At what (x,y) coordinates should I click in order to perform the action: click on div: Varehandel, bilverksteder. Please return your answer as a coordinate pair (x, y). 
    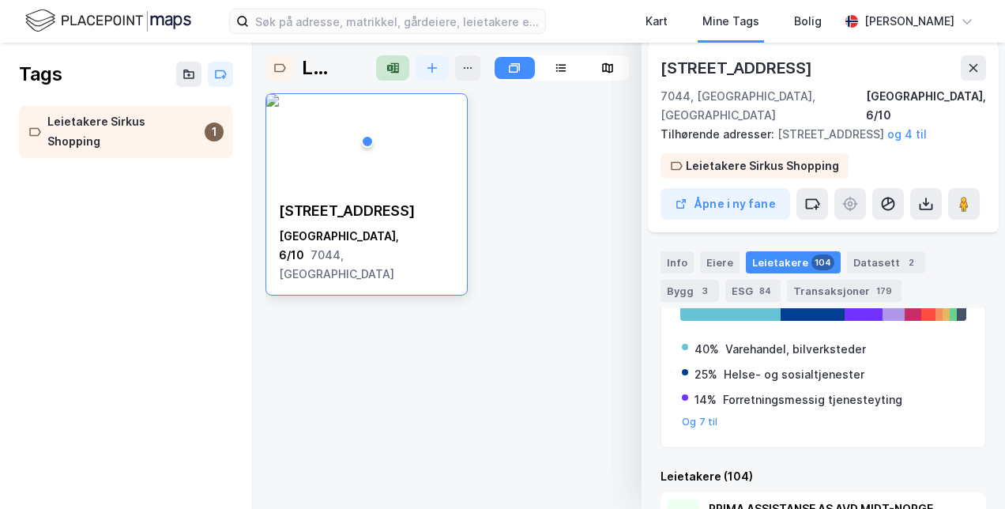
    Looking at the image, I should click on (796, 349).